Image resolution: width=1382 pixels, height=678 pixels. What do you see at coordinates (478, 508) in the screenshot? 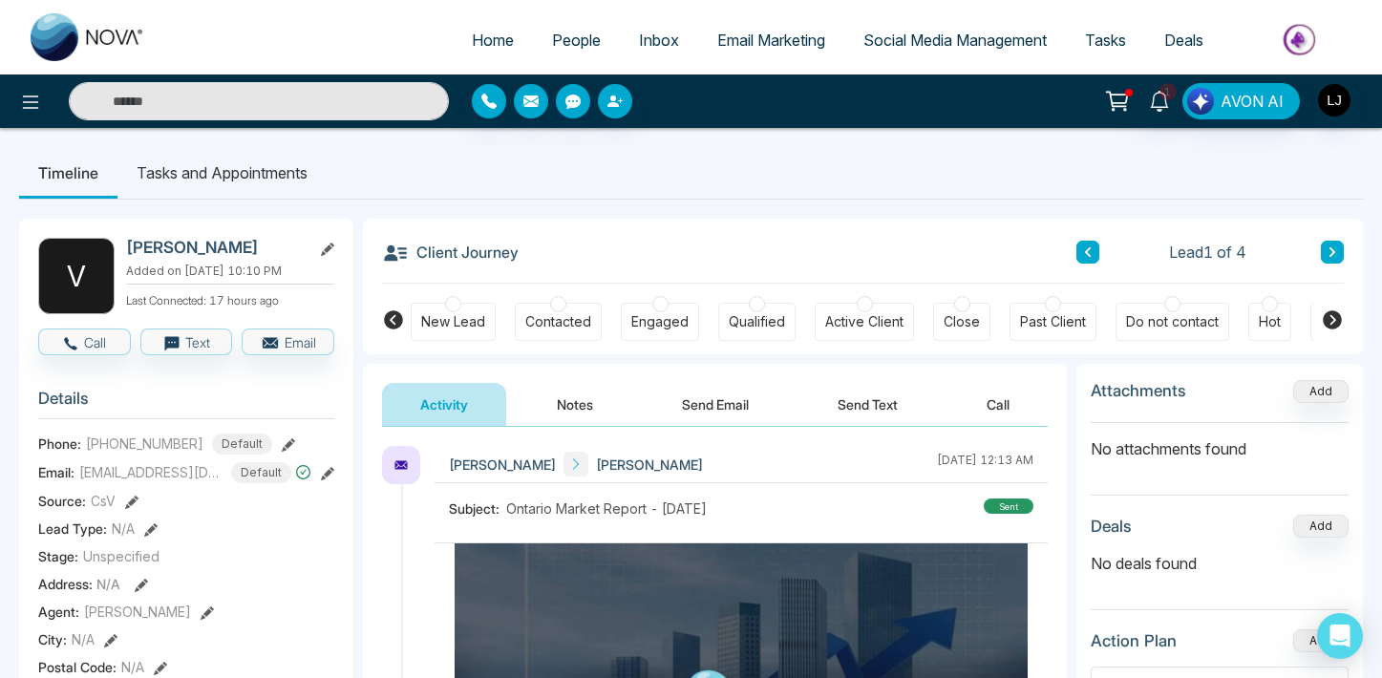
I see `span: Subject:` at bounding box center [478, 508].